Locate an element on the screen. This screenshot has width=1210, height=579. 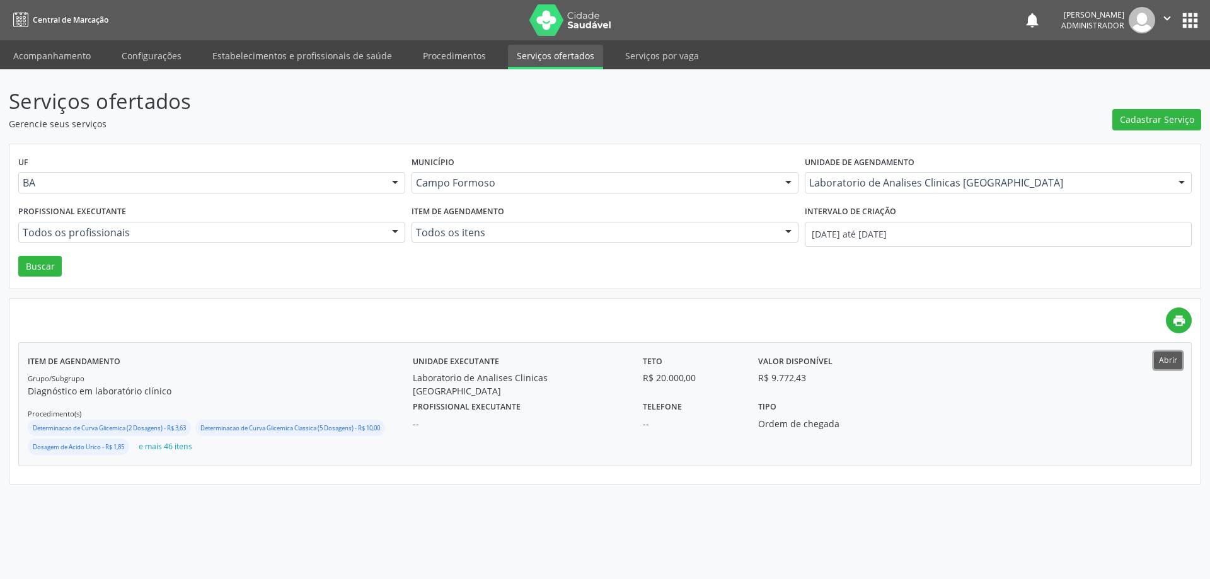
p: Diagnóstico em laboratório clínico is located at coordinates (220, 391).